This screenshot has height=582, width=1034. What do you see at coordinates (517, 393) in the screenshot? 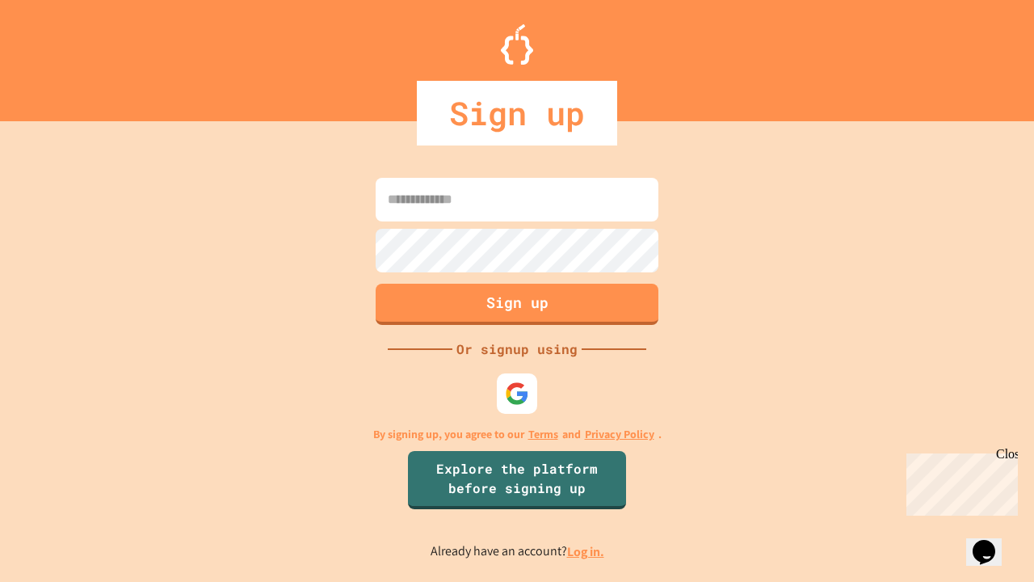
I see `img: google-icon.svg` at bounding box center [517, 393].